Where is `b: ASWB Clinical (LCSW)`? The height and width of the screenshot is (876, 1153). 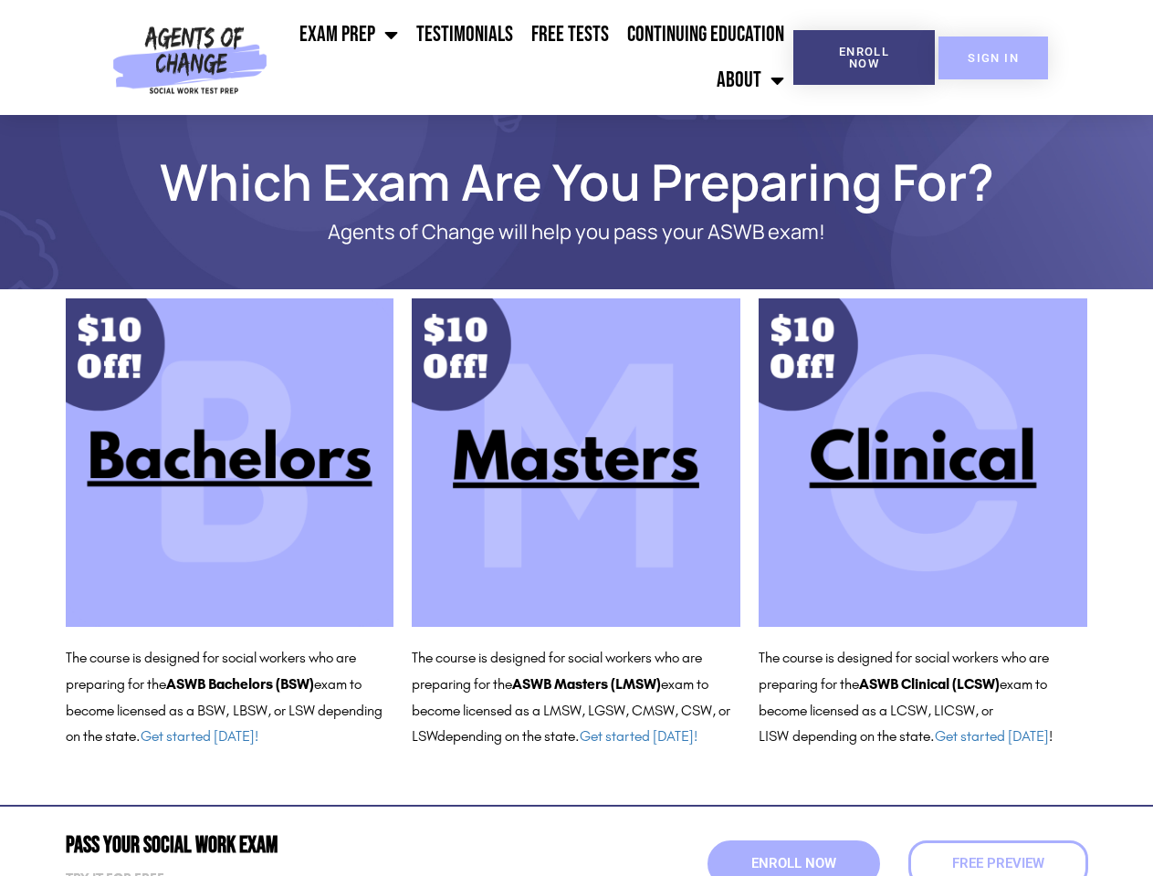
b: ASWB Clinical (LCSW) is located at coordinates (929, 684).